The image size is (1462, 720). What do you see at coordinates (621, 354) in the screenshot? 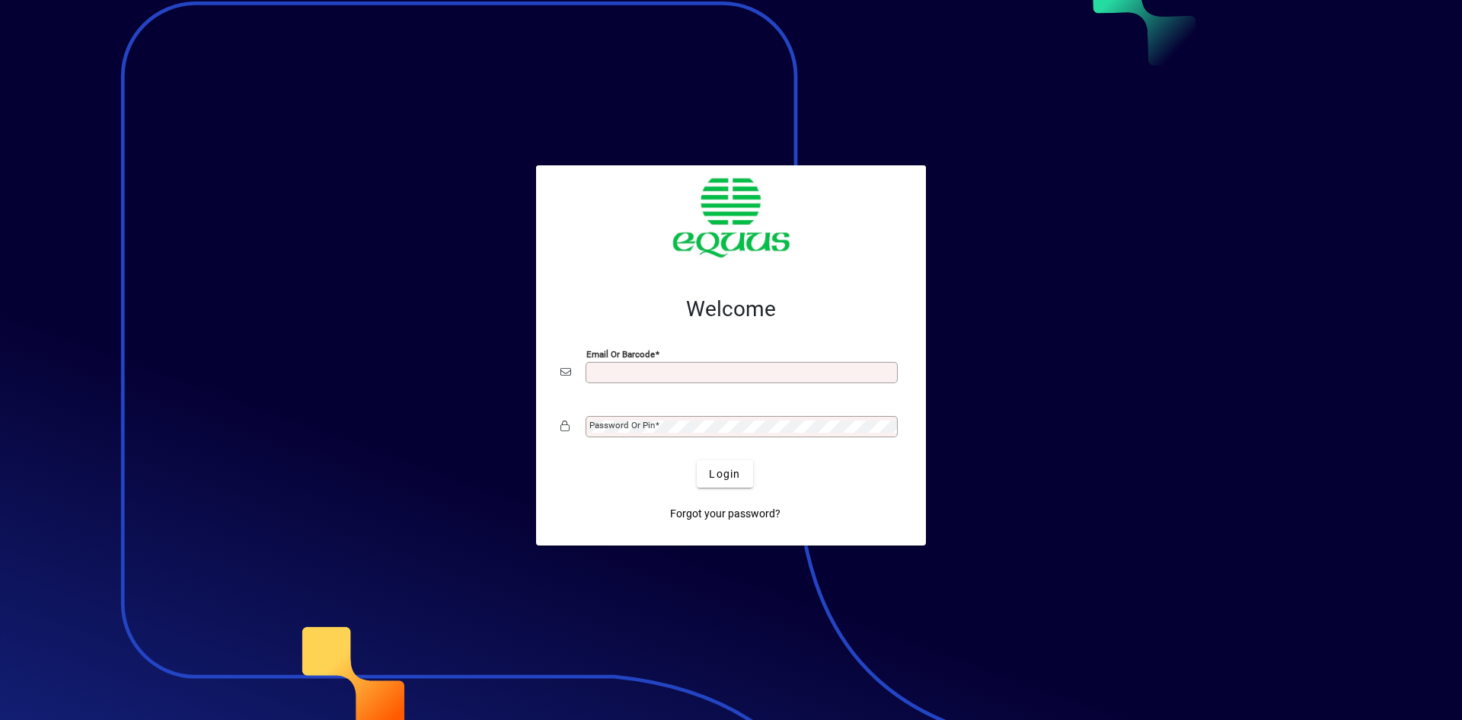
I see `mat-label: Email or Barcode` at bounding box center [621, 354].